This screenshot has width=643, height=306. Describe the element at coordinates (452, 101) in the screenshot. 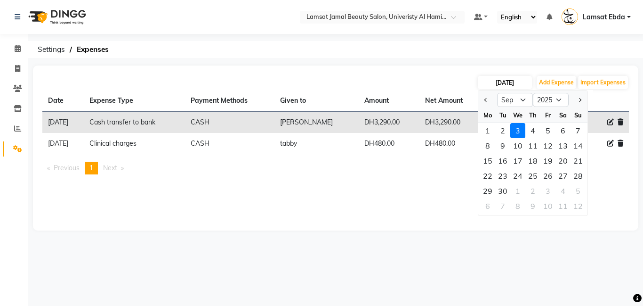

I see `th: Net Amount` at that location.